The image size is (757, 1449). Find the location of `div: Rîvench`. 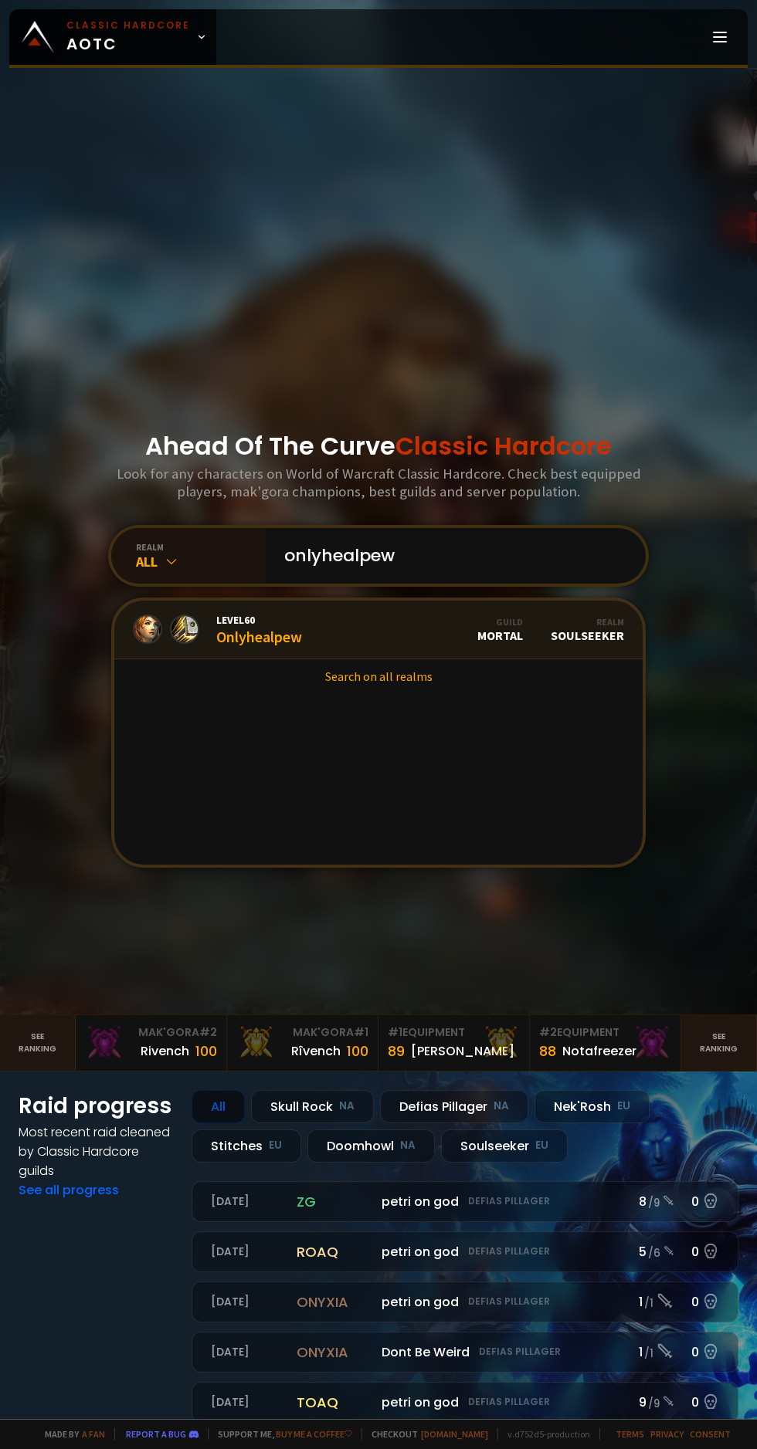

div: Rîvench is located at coordinates (316, 1051).